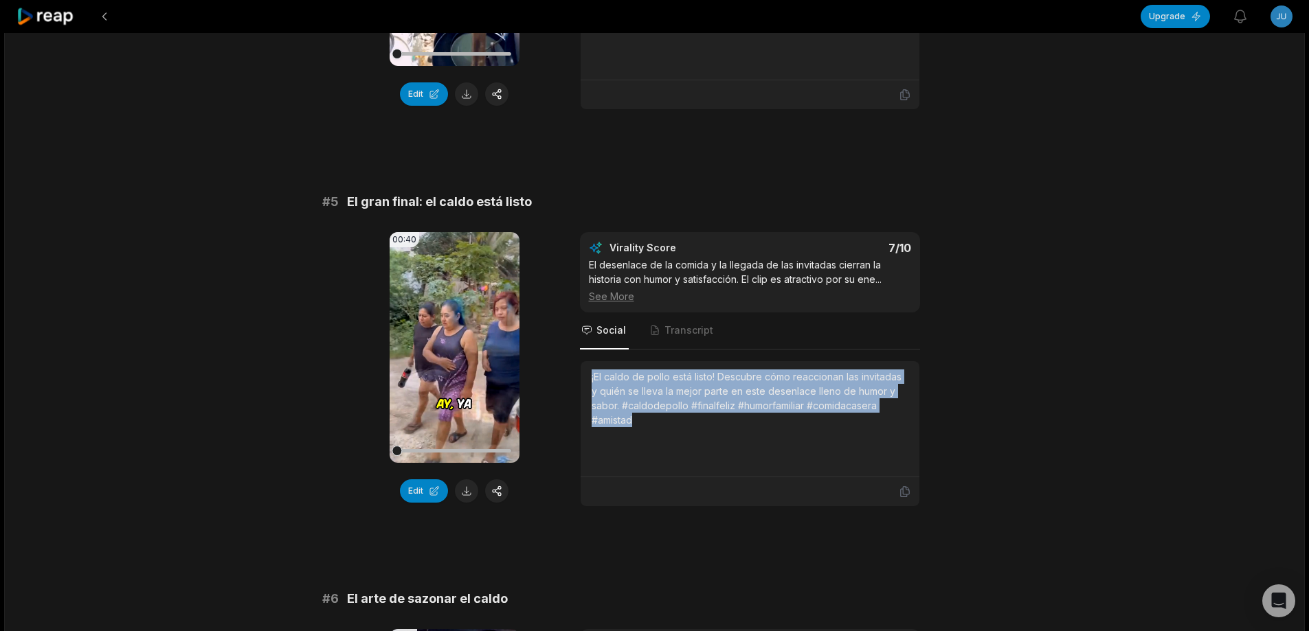  What do you see at coordinates (750, 399) in the screenshot?
I see `div: ¡El caldo de pollo está listo! Descubre cómo reaccionan las invitadas y quién se lleva la mejor p...` at bounding box center [750, 399].